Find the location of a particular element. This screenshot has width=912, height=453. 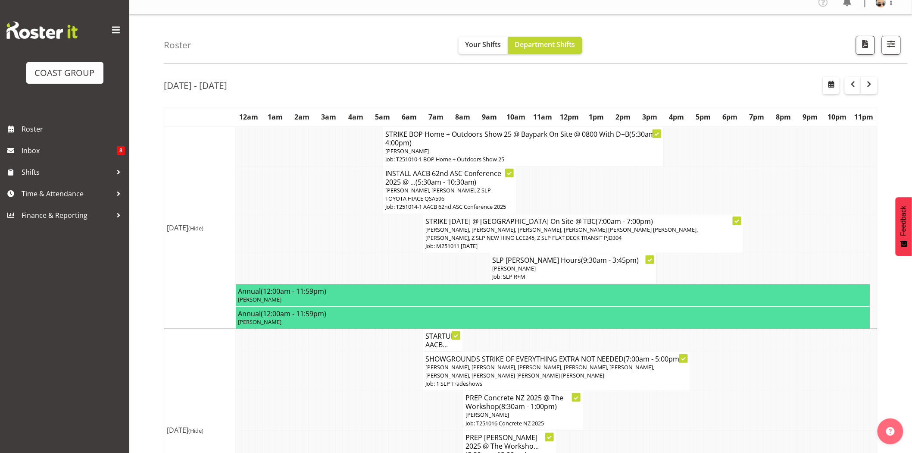

th: 10am is located at coordinates (516, 117).